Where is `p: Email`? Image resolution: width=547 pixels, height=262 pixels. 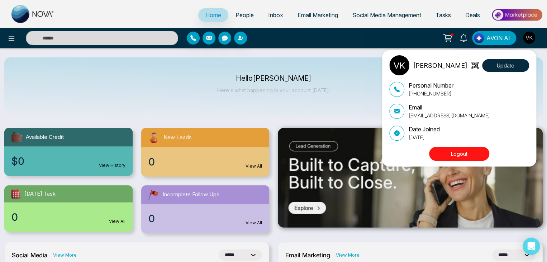
p: Email is located at coordinates (449, 107).